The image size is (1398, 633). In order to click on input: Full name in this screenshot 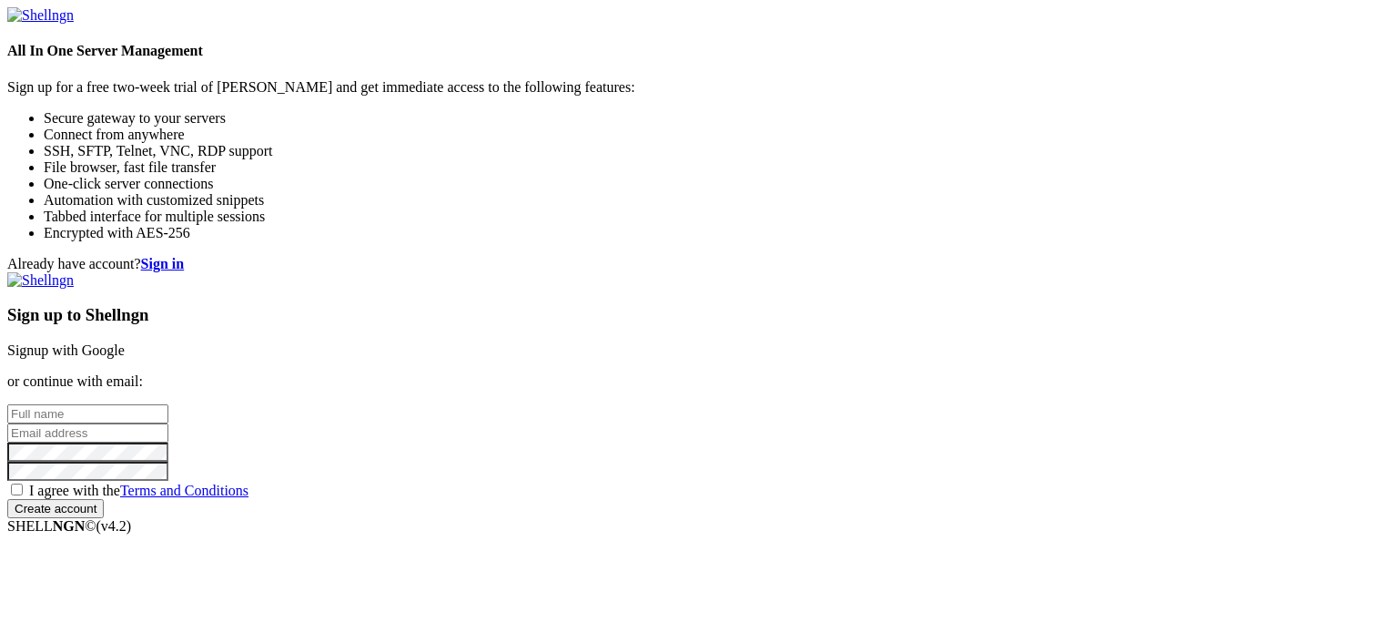, I will do `click(87, 413)`.